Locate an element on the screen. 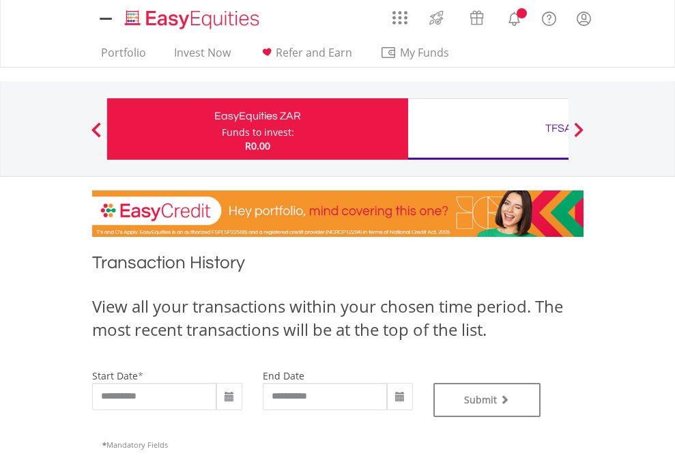 Image resolution: width=675 pixels, height=458 pixels. label: end date is located at coordinates (283, 375).